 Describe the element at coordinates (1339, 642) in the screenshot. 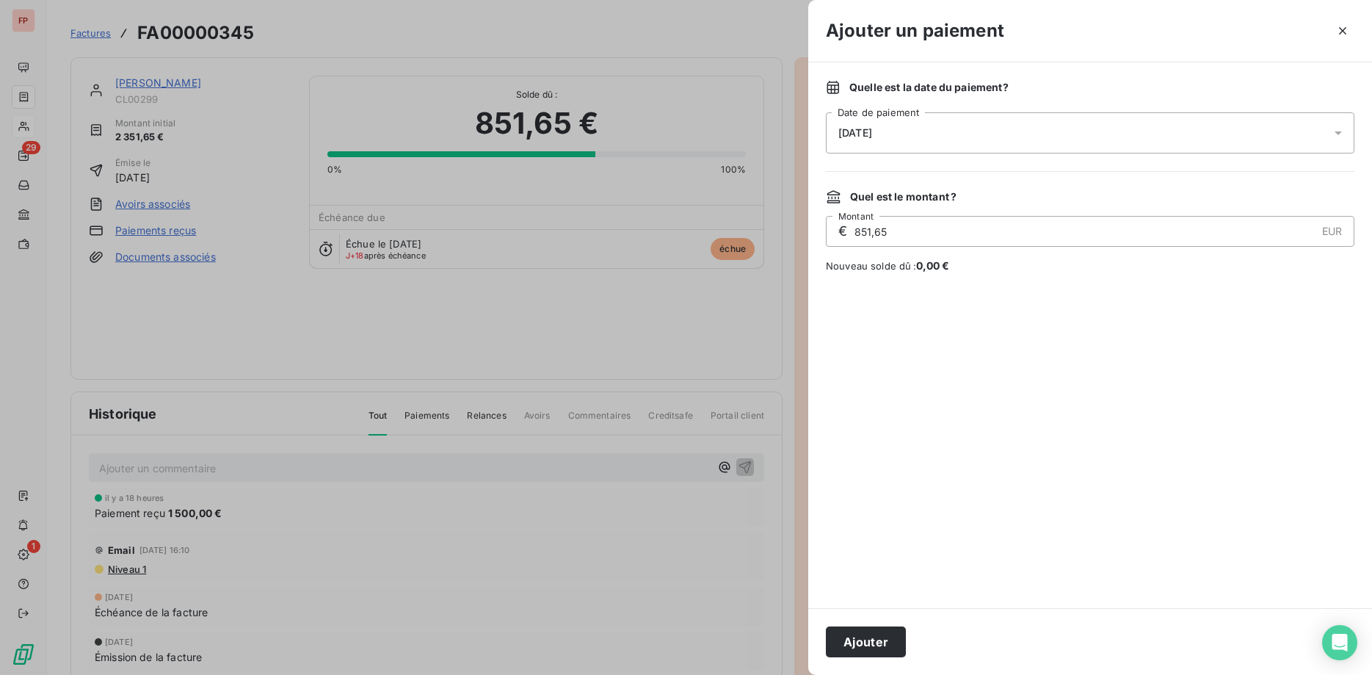

I see `div: Open Intercom Messenger` at that location.